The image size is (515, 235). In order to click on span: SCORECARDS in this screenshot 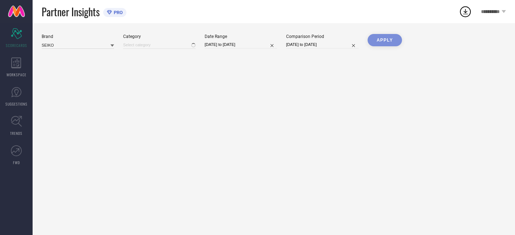, I will do `click(16, 45)`.